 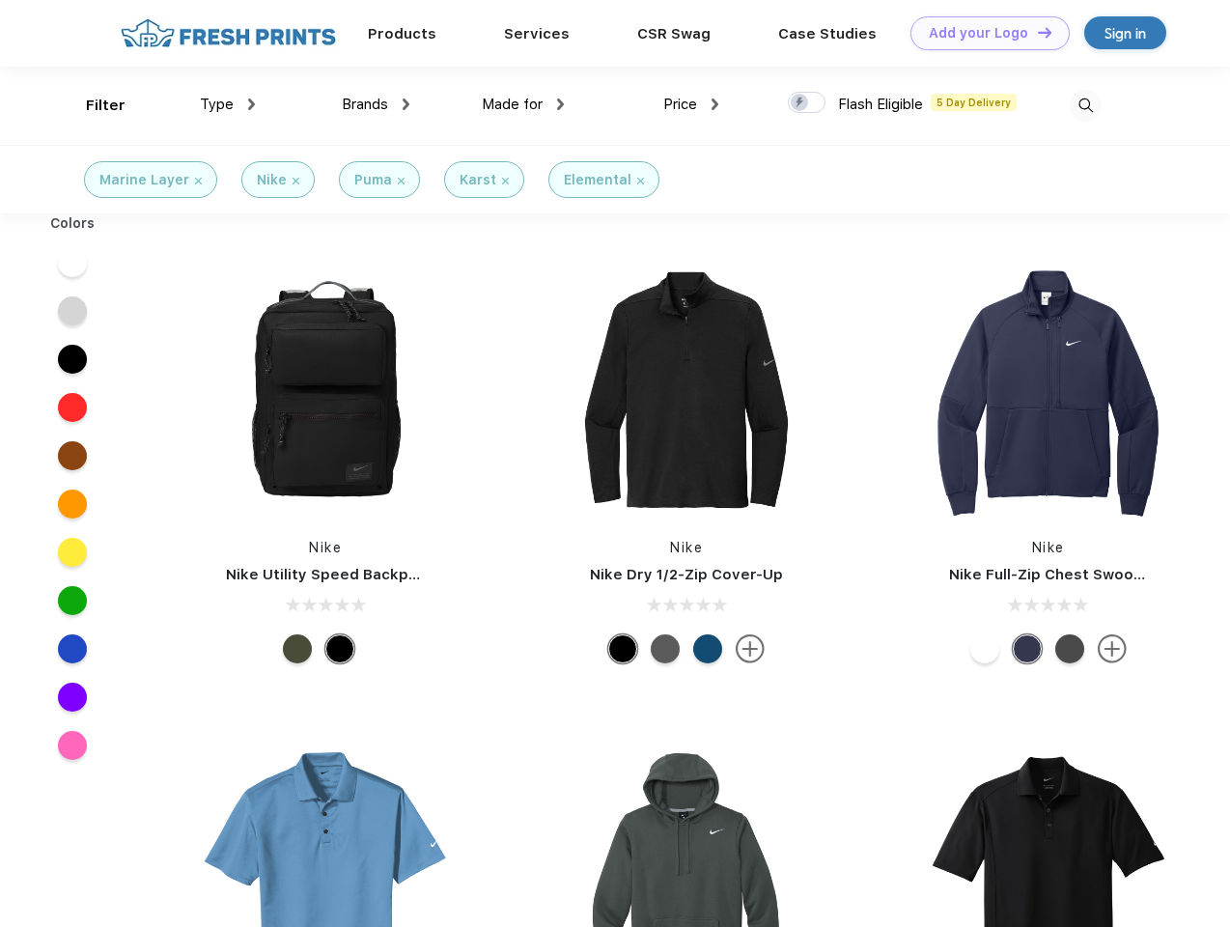 What do you see at coordinates (665, 649) in the screenshot?
I see `div: Black Heather` at bounding box center [665, 649].